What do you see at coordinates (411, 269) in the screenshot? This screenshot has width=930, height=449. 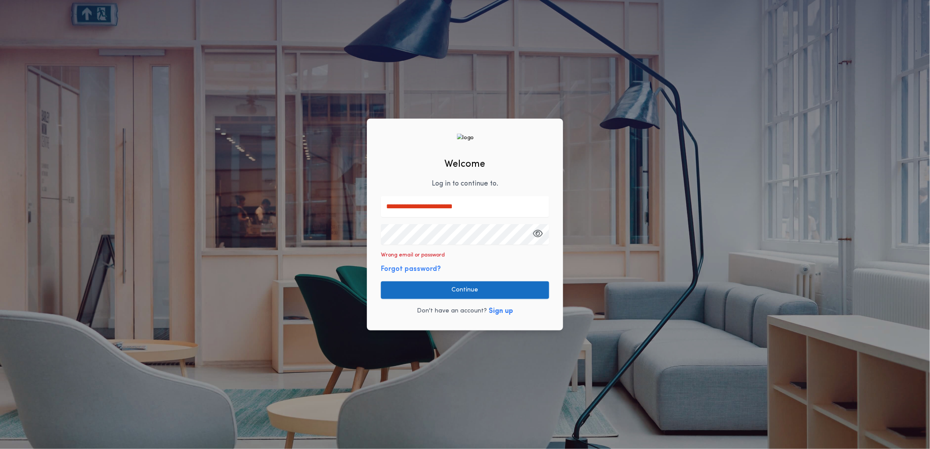 I see `button: Forgot password?` at bounding box center [411, 269].